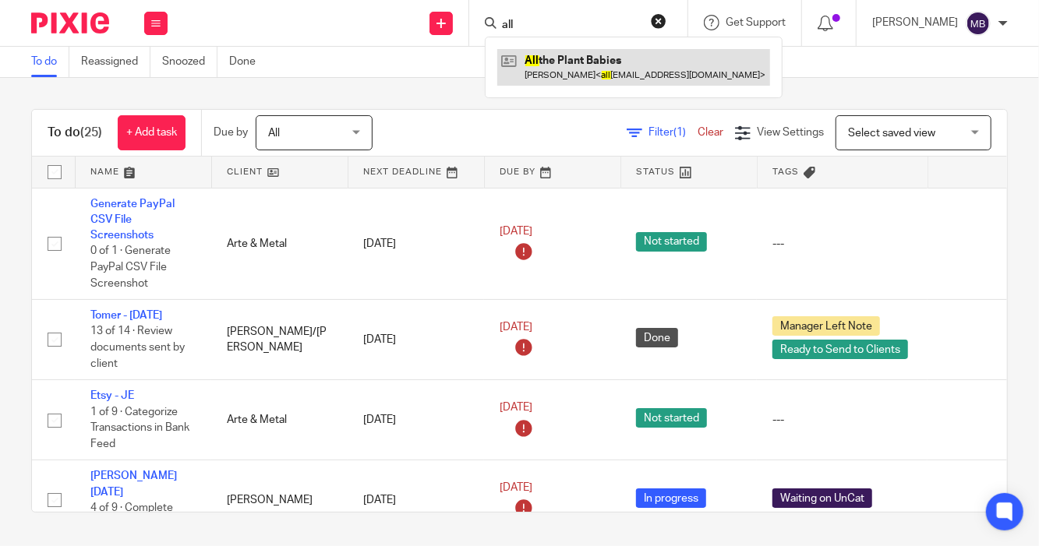  What do you see at coordinates (671, 498) in the screenshot?
I see `span: In progress` at bounding box center [671, 498].